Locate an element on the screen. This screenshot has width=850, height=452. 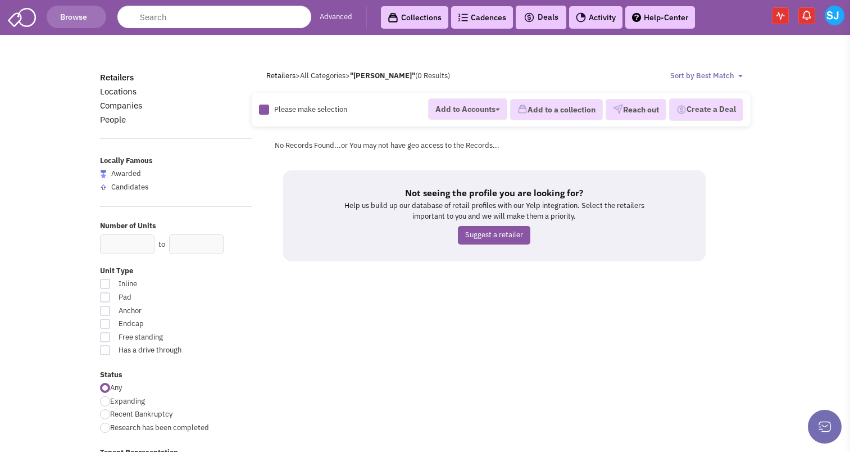
input: Search is located at coordinates (214, 17).